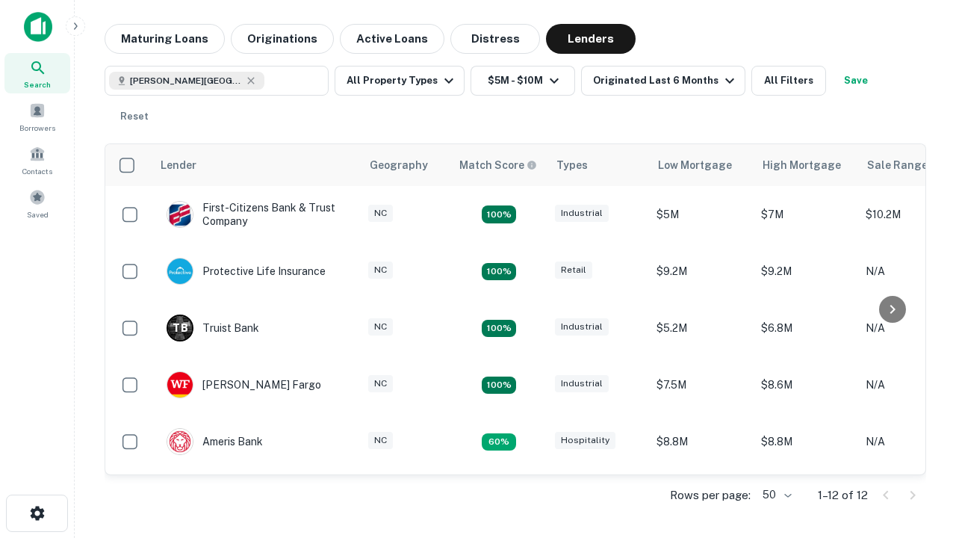  I want to click on td: $7.5M, so click(701, 385).